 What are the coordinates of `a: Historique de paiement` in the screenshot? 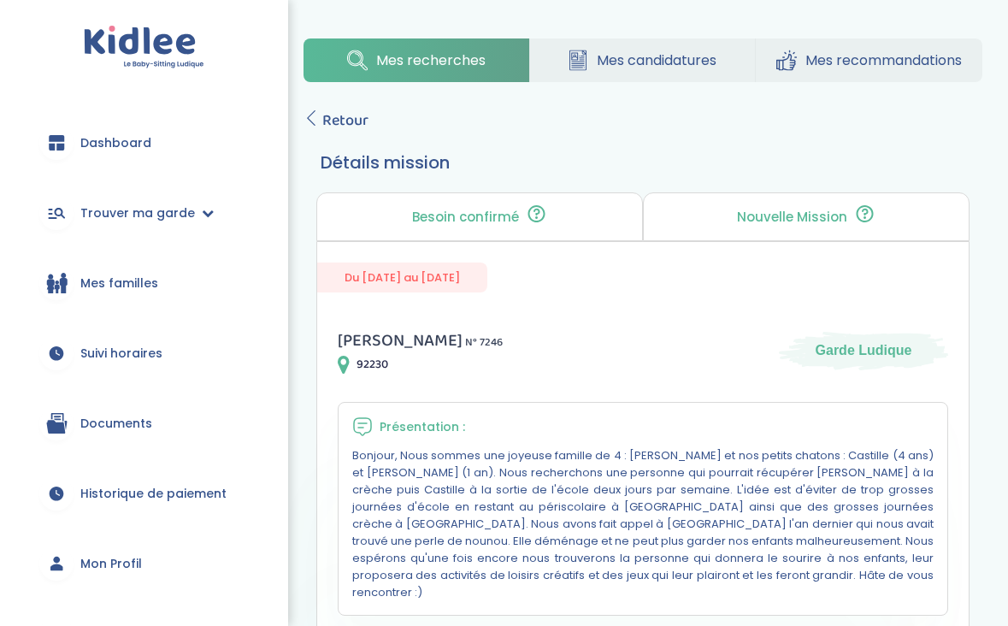 It's located at (144, 493).